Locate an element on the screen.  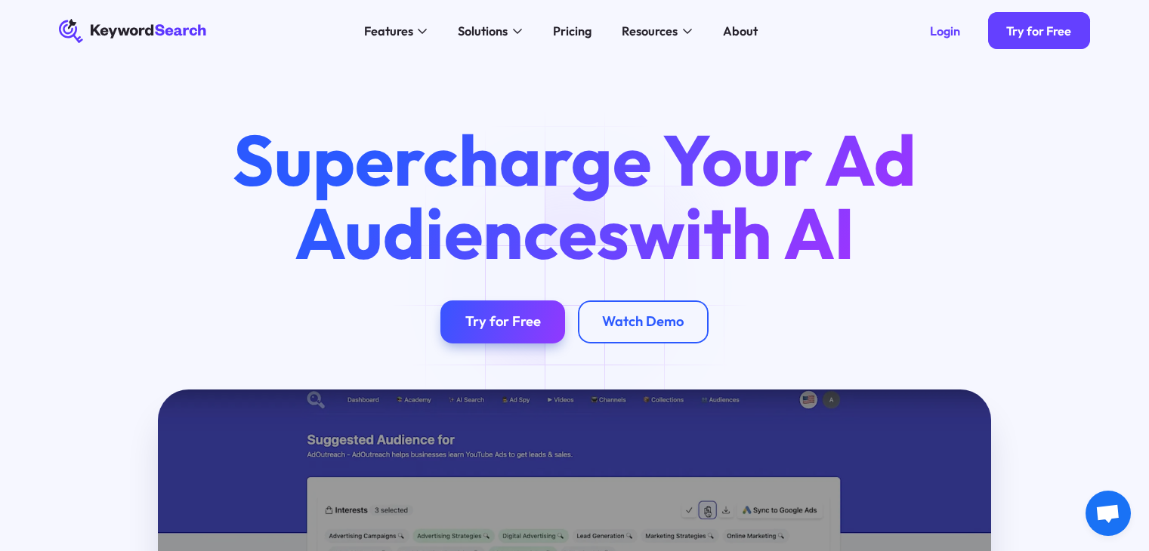
a: Open chat is located at coordinates (1108, 514).